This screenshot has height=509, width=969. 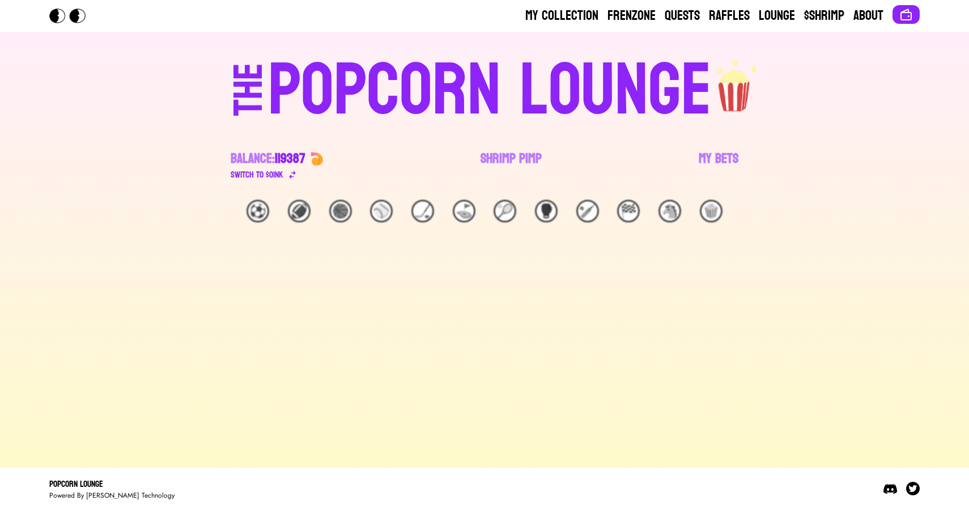 I want to click on a: My Bets, so click(x=719, y=166).